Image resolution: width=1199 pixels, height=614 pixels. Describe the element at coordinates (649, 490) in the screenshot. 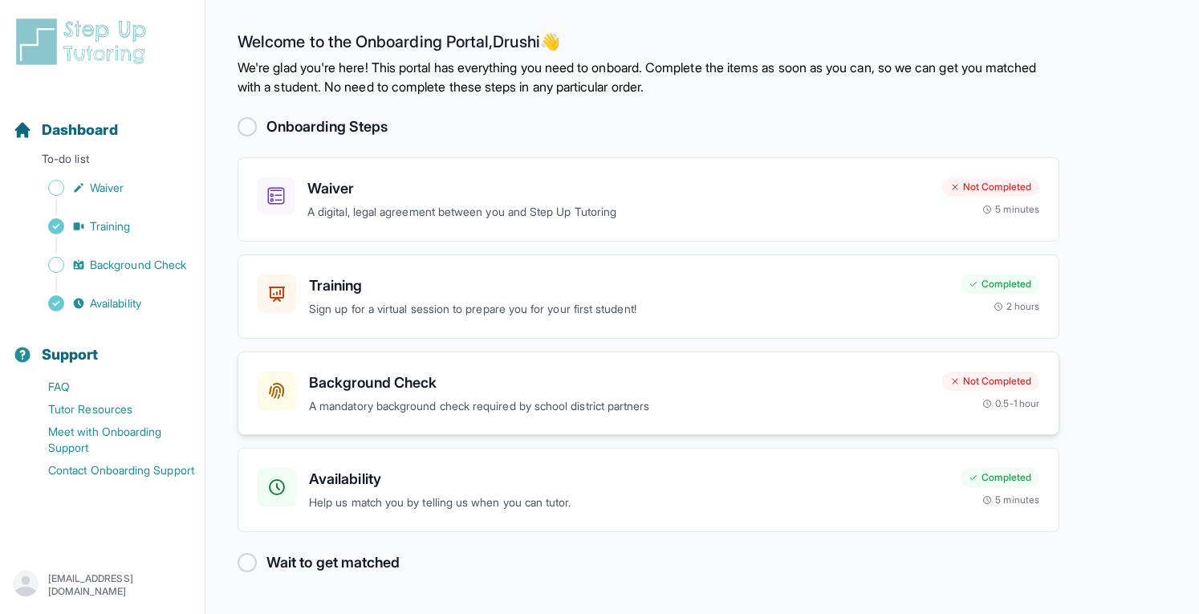

I see `a: AvailabilityHelp us match you by telling us when you can tutor.Completed5 minutes` at that location.